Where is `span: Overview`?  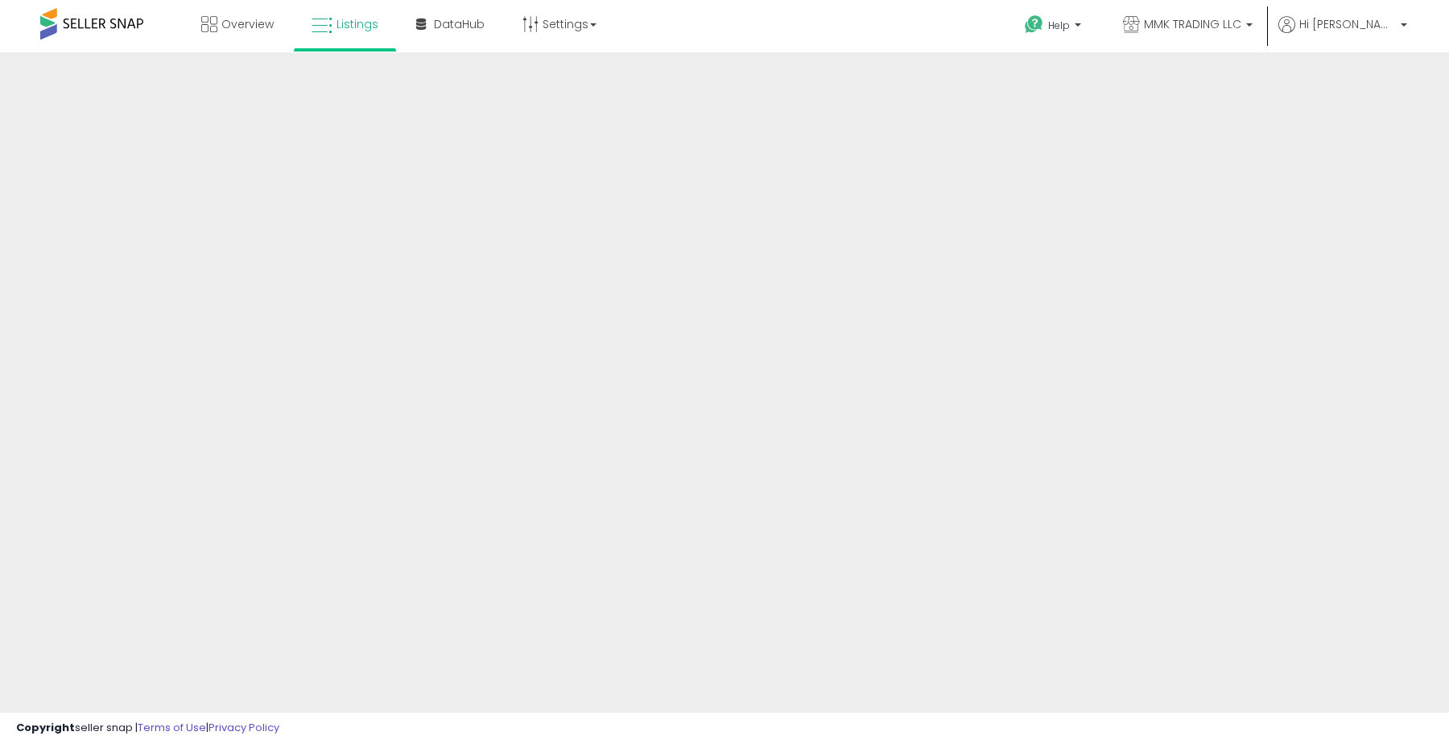
span: Overview is located at coordinates (247, 24).